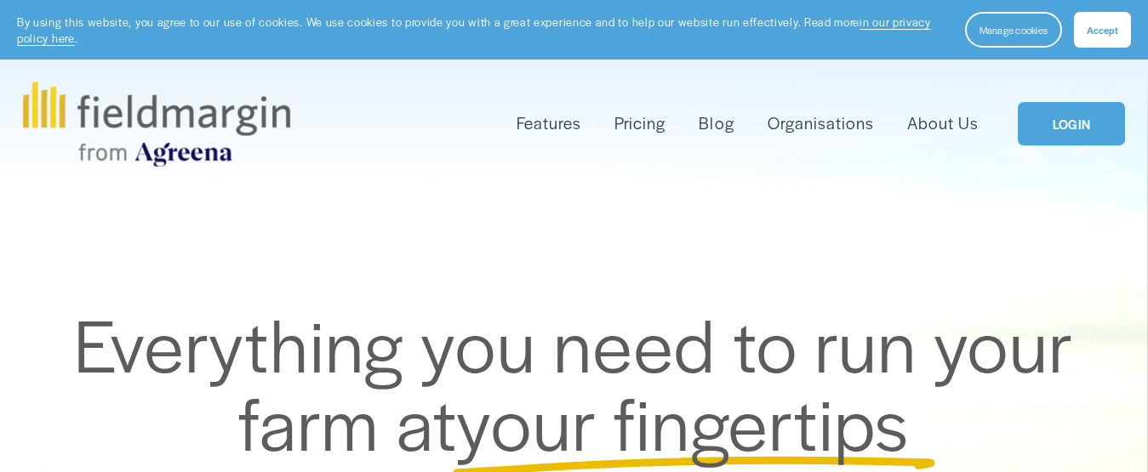 The height and width of the screenshot is (472, 1148). Describe the element at coordinates (157, 124) in the screenshot. I see `img: fieldmargin.com` at that location.